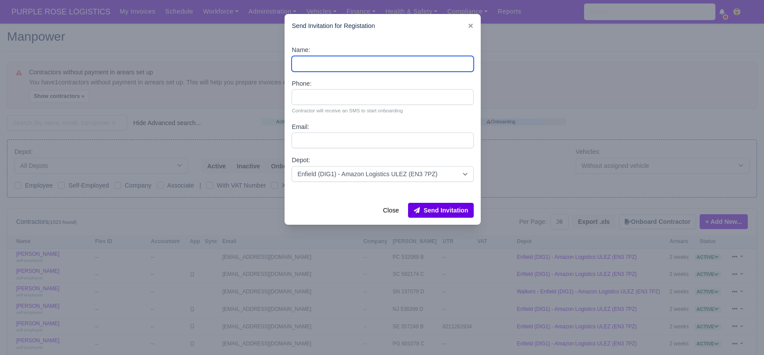 This screenshot has width=764, height=355. I want to click on div: Chat Widget, so click(685, 305).